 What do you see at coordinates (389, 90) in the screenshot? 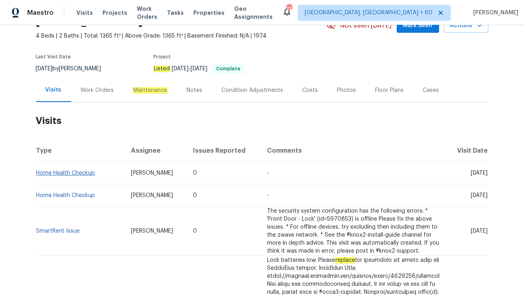
I see `div: Floor Plans` at bounding box center [389, 90].